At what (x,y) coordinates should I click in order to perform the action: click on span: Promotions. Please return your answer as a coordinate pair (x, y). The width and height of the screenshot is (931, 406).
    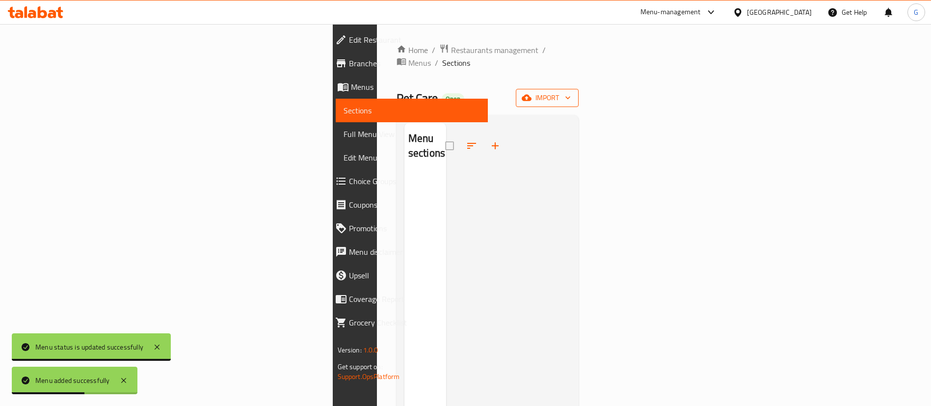
    Looking at the image, I should click on (415, 228).